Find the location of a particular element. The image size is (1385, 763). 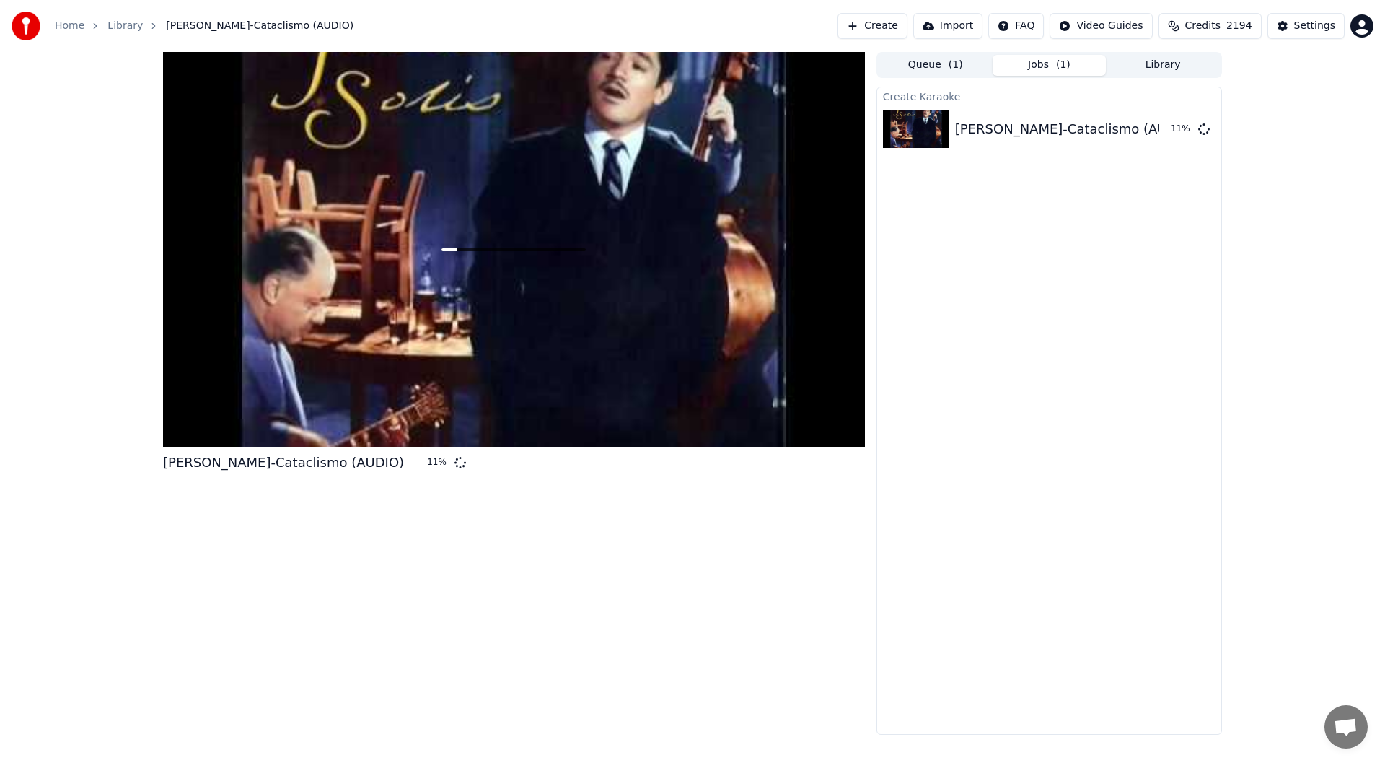

span: Credits is located at coordinates (1203, 26).